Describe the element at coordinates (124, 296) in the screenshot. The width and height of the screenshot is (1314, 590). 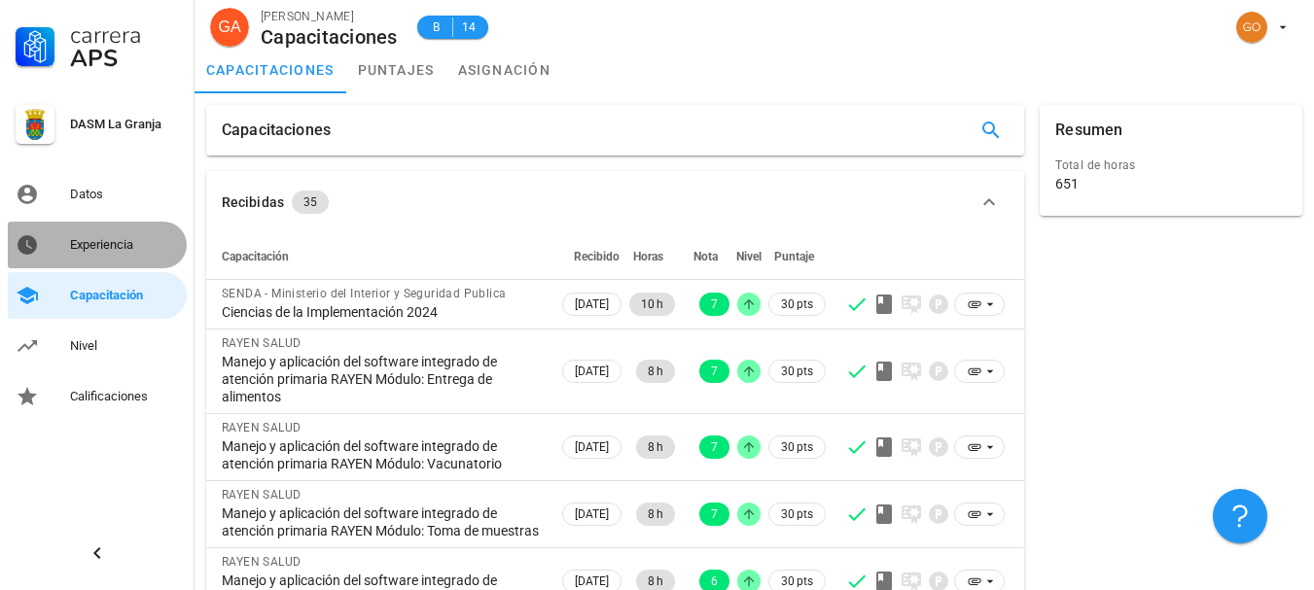
I see `div: Capacitación` at that location.